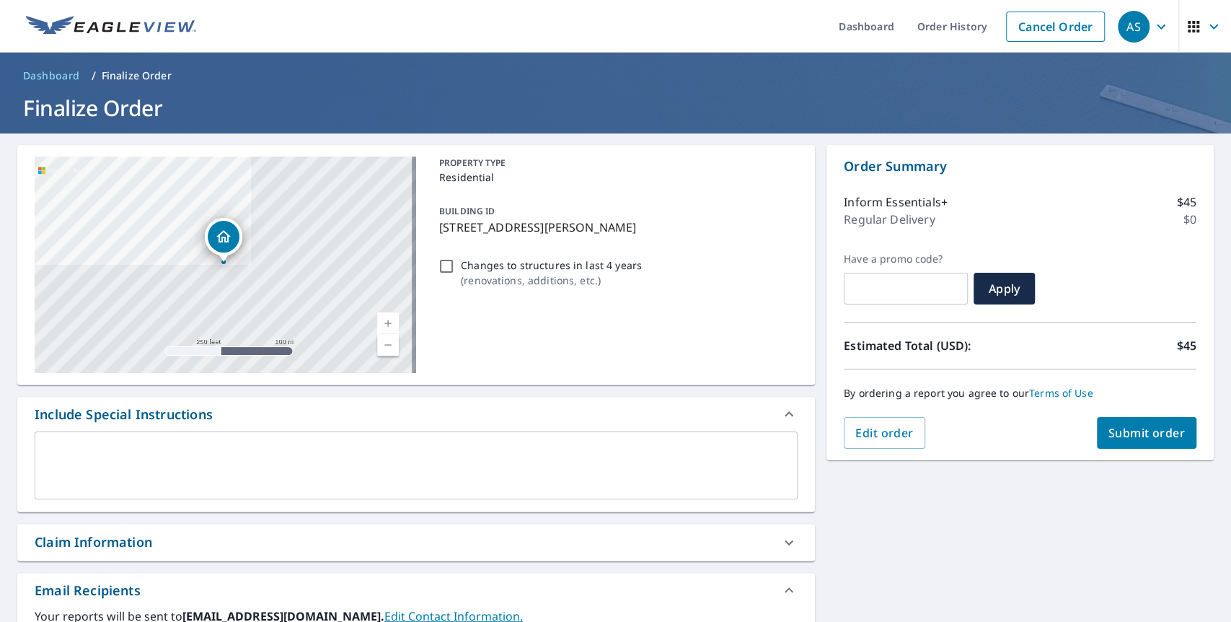  What do you see at coordinates (615, 76) in the screenshot?
I see `nav: breadcrumb` at bounding box center [615, 76].